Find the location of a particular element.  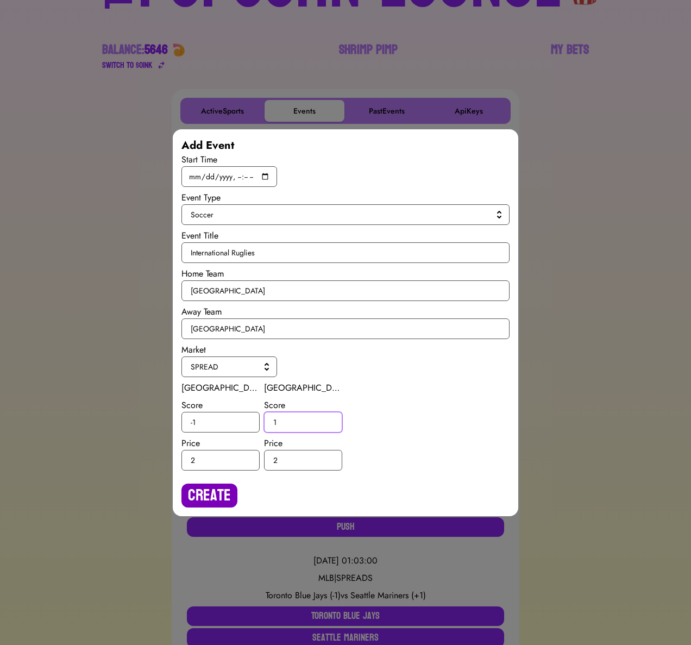

div: Away Team is located at coordinates (346, 312).